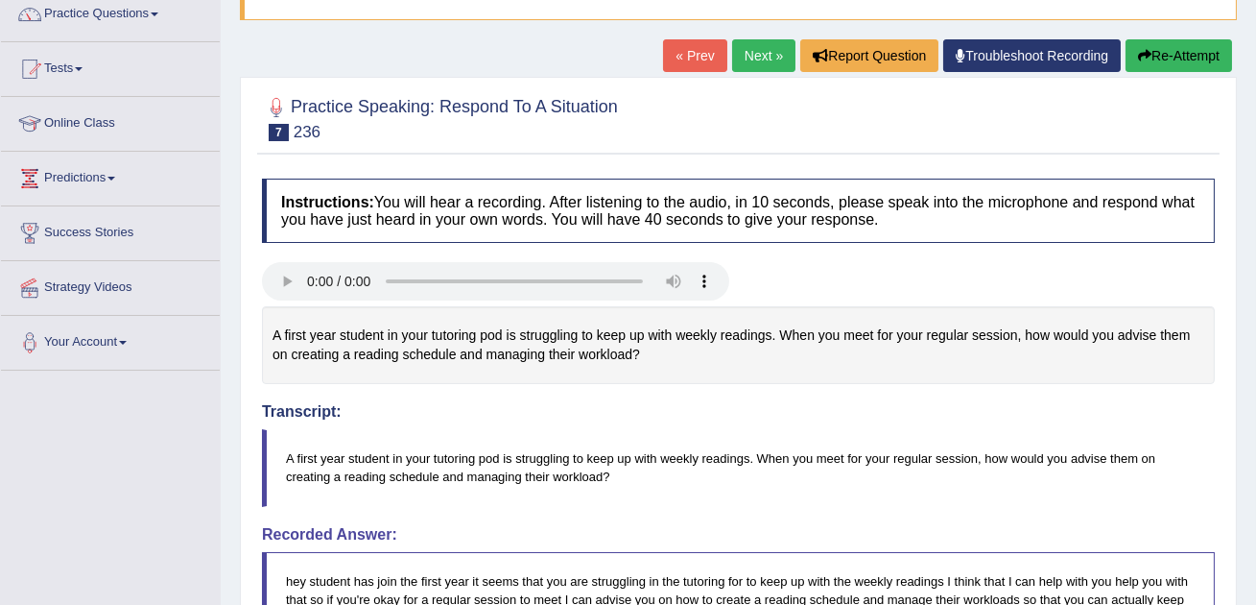 This screenshot has height=605, width=1256. What do you see at coordinates (1032, 56) in the screenshot?
I see `a: Troubleshoot Recording` at bounding box center [1032, 56].